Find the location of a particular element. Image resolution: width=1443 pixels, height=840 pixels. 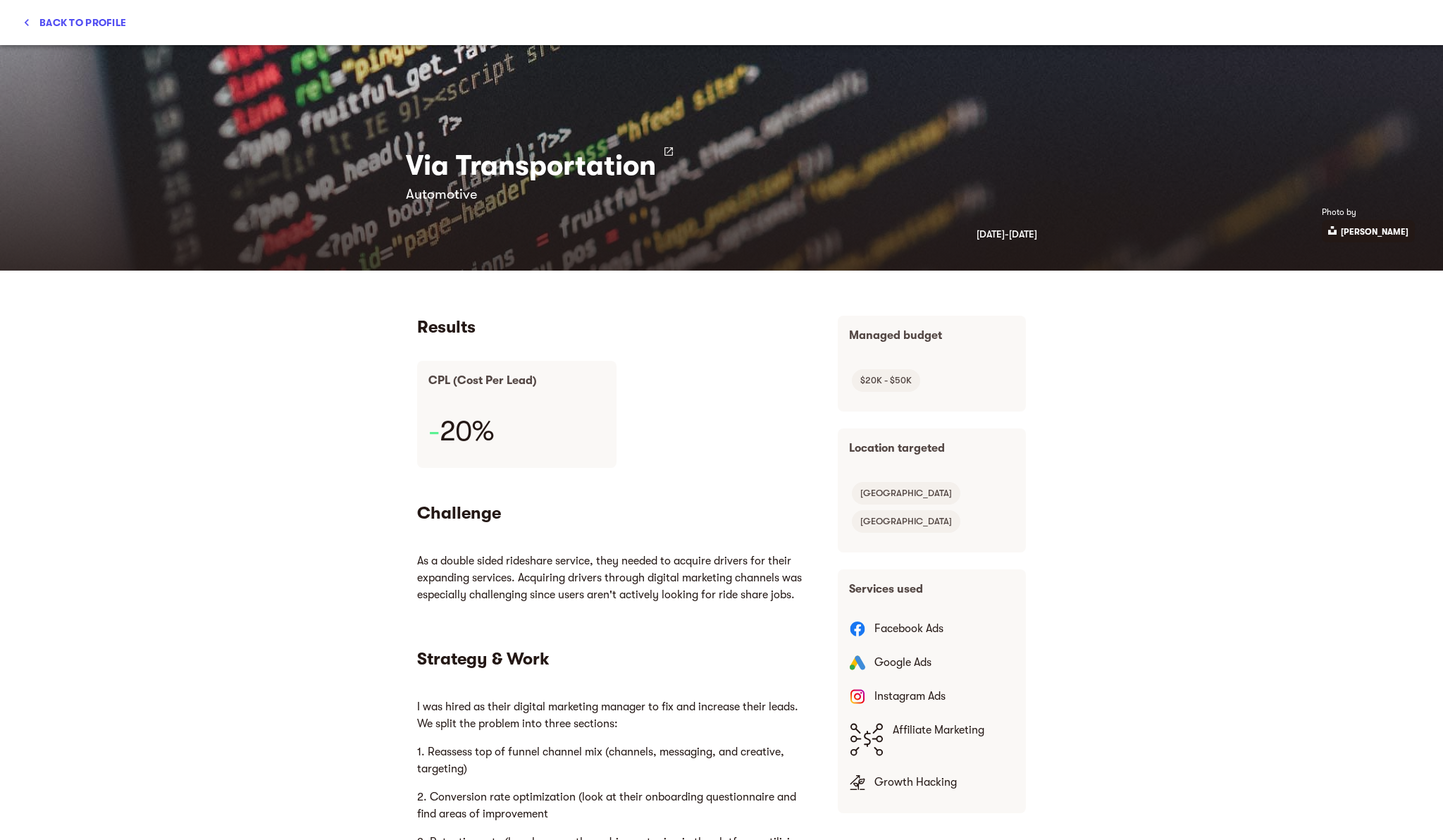

p: Instagram Ads is located at coordinates (944, 697).